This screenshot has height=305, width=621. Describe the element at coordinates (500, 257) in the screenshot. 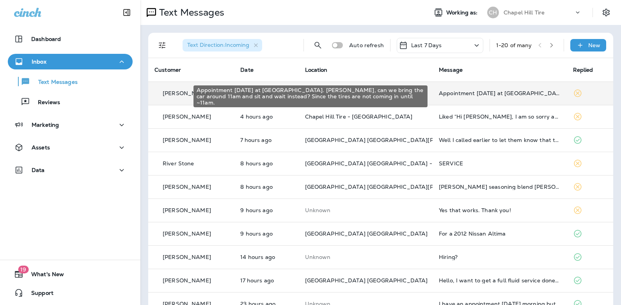

I see `div: Hiring?` at that location.